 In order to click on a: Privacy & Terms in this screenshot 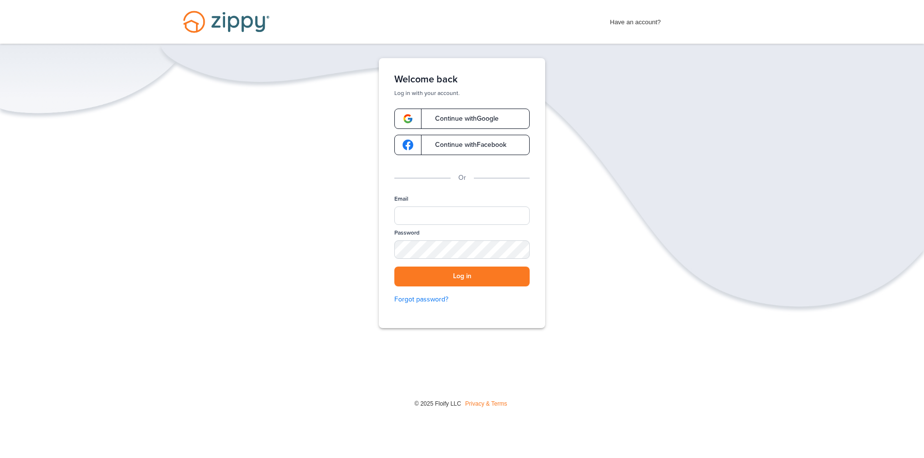, I will do `click(486, 404)`.